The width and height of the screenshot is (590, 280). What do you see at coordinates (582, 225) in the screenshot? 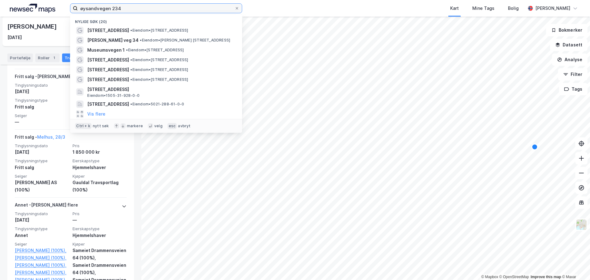
I see `img: Z` at bounding box center [582, 225].